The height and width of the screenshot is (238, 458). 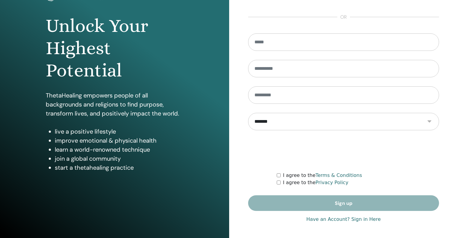 What do you see at coordinates (119, 150) in the screenshot?
I see `li: learn a world-renowned technique` at bounding box center [119, 150].